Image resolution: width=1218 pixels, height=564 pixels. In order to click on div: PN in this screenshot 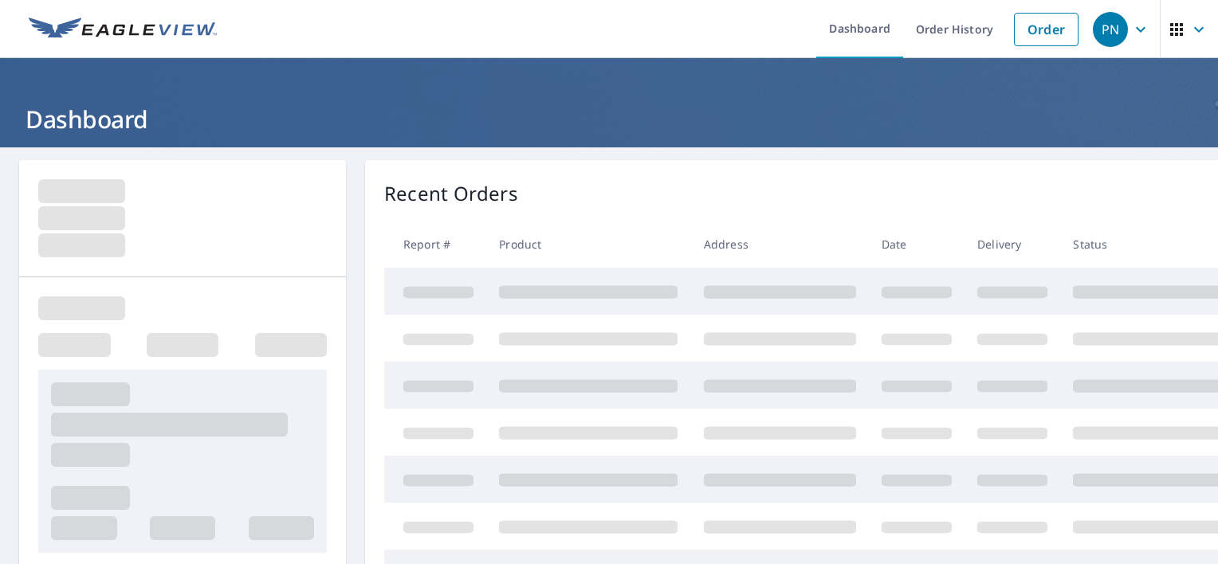, I will do `click(1110, 29)`.